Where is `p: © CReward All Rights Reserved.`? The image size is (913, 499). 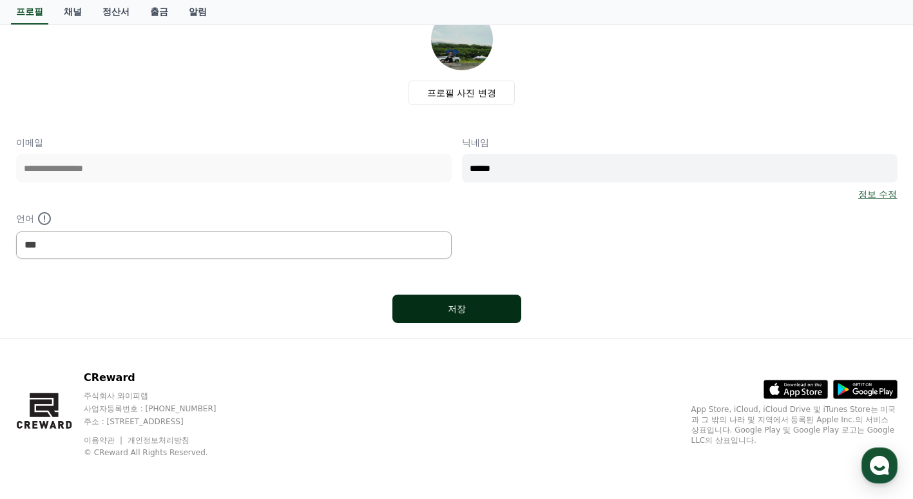 p: © CReward All Rights Reserved. is located at coordinates (162, 453).